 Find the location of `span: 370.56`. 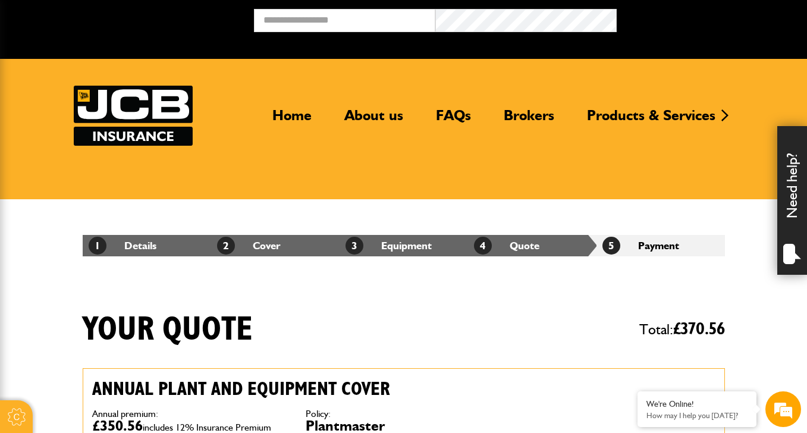

span: 370.56 is located at coordinates (703, 329).